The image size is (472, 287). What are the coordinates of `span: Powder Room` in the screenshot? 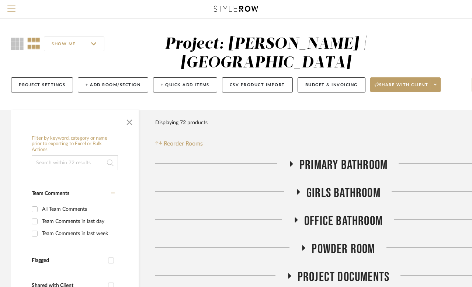 It's located at (344, 249).